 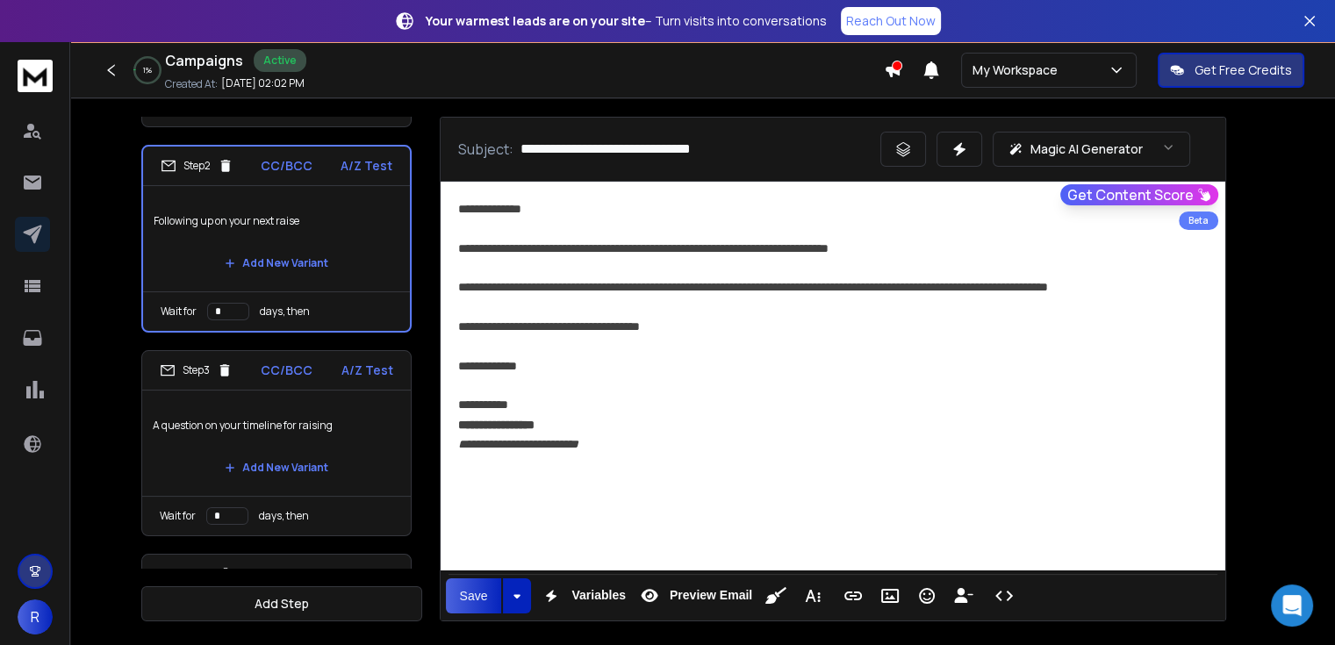 I want to click on span: Preview Email, so click(x=711, y=595).